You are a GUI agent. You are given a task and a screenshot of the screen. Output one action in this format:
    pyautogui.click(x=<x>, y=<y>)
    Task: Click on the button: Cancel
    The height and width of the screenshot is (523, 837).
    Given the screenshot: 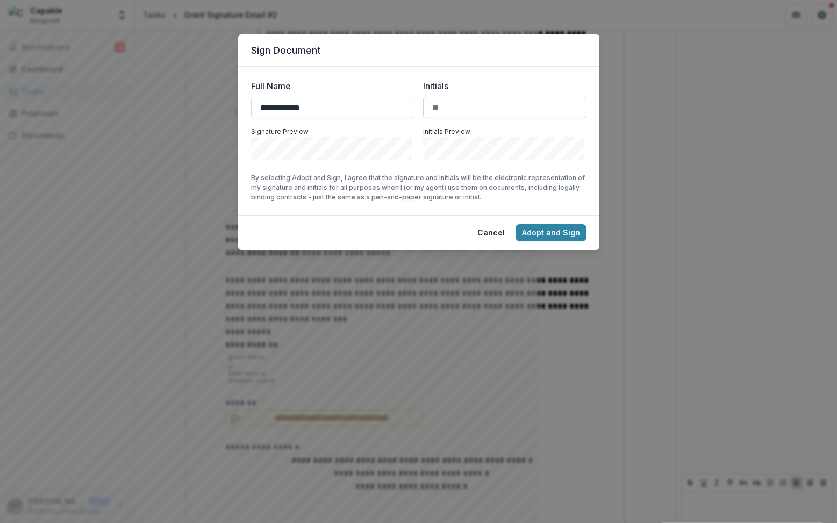 What is the action you would take?
    pyautogui.click(x=491, y=233)
    